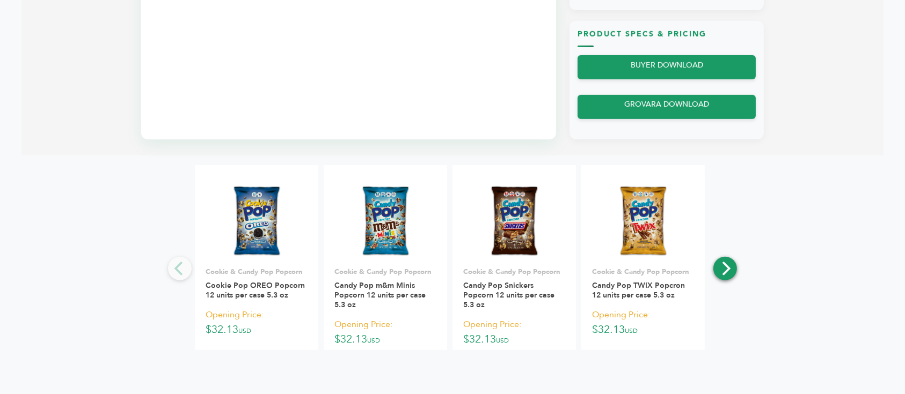  I want to click on img: Candy Pop TWIX Popcron 12 units per case 5.3 oz, so click(643, 222).